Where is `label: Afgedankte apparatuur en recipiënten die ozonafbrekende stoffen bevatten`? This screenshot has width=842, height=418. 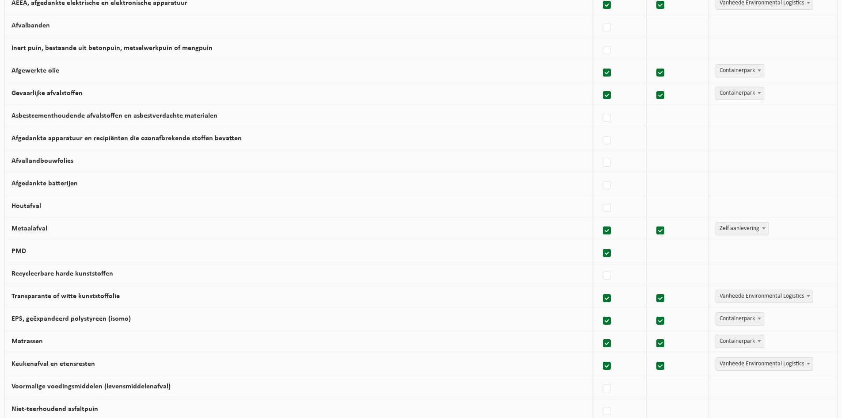 label: Afgedankte apparatuur en recipiënten die ozonafbrekende stoffen bevatten is located at coordinates (126, 138).